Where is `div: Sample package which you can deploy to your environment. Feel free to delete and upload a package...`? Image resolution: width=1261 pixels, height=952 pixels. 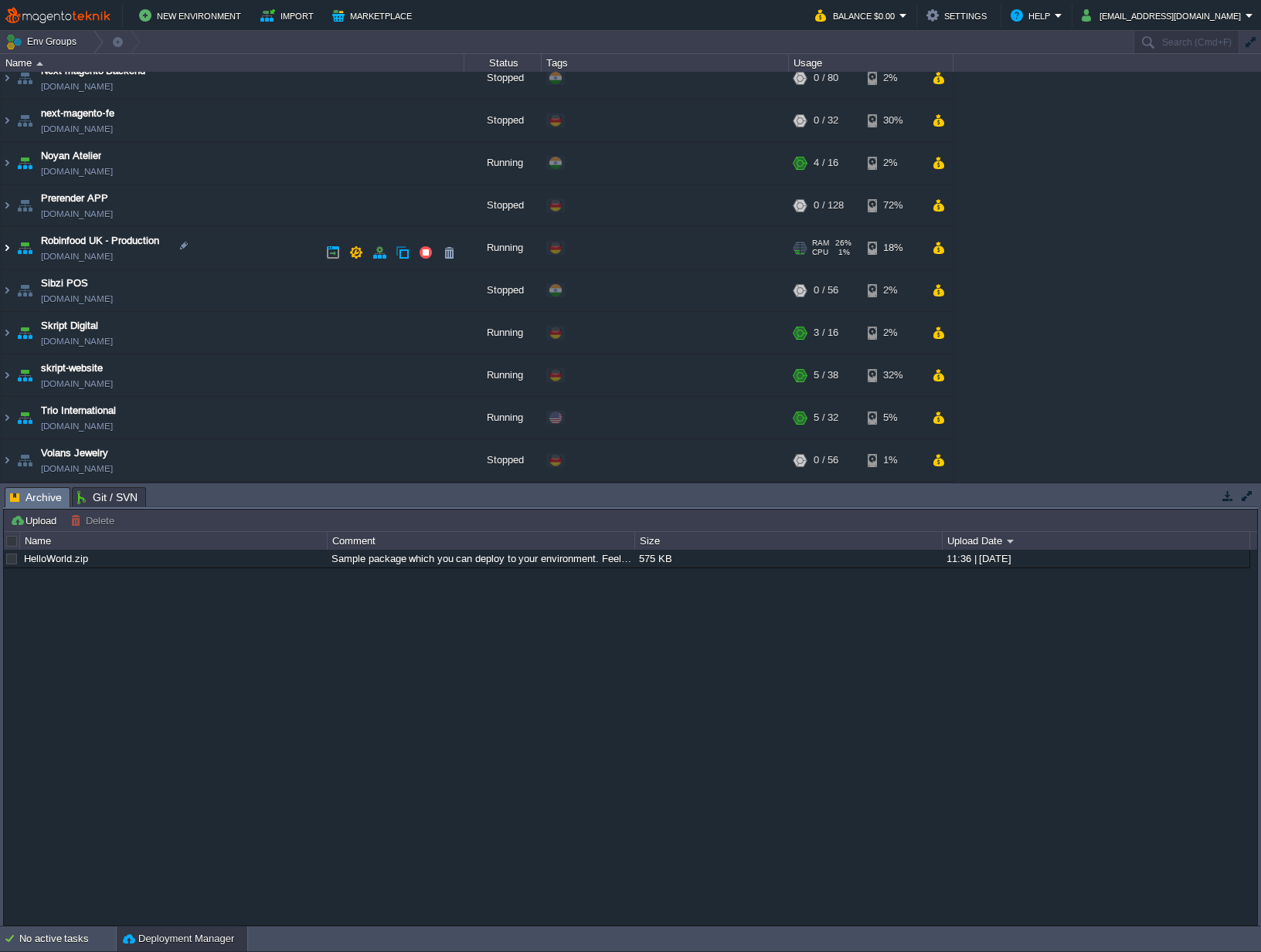 div: Sample package which you can deploy to your environment. Feel free to delete and upload a package... is located at coordinates (480, 558).